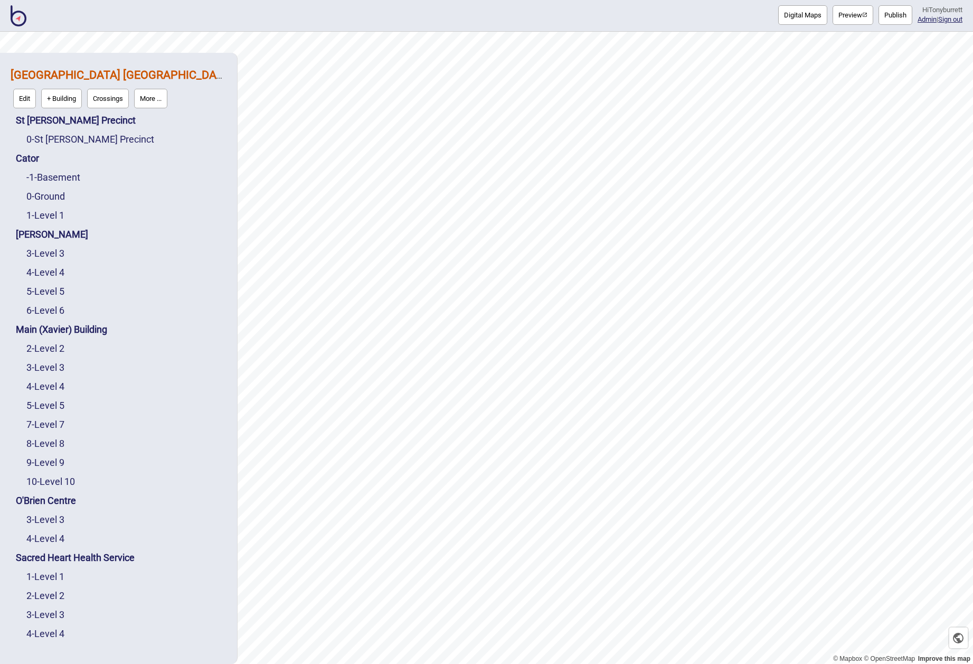 The width and height of the screenshot is (973, 664). What do you see at coordinates (126, 482) in the screenshot?
I see `div: Level 10` at bounding box center [126, 482].